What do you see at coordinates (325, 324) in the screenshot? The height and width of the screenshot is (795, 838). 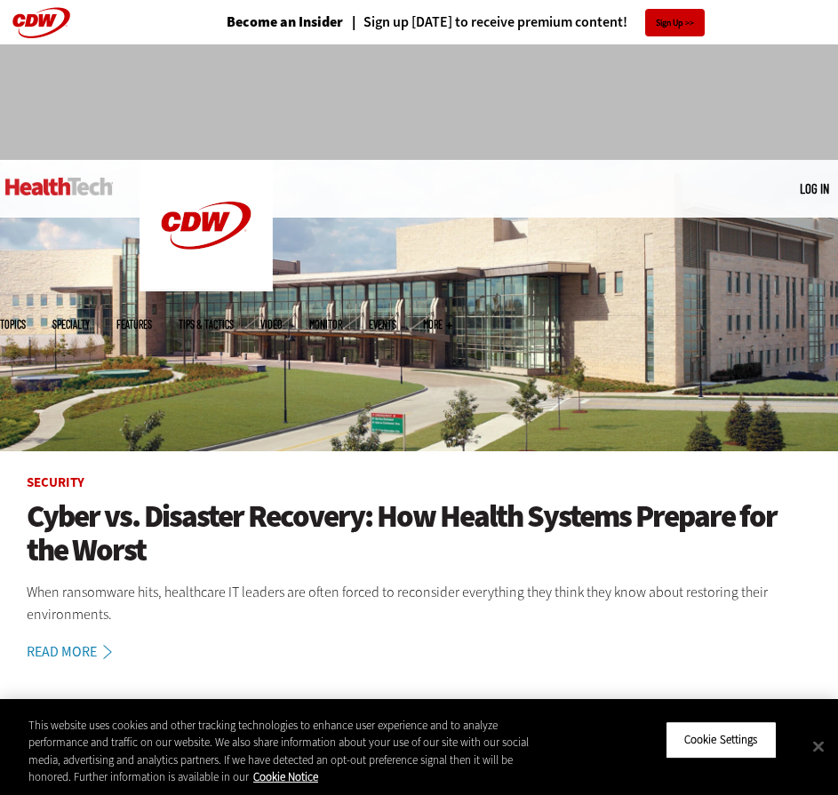 I see `a: MonITor` at bounding box center [325, 324].